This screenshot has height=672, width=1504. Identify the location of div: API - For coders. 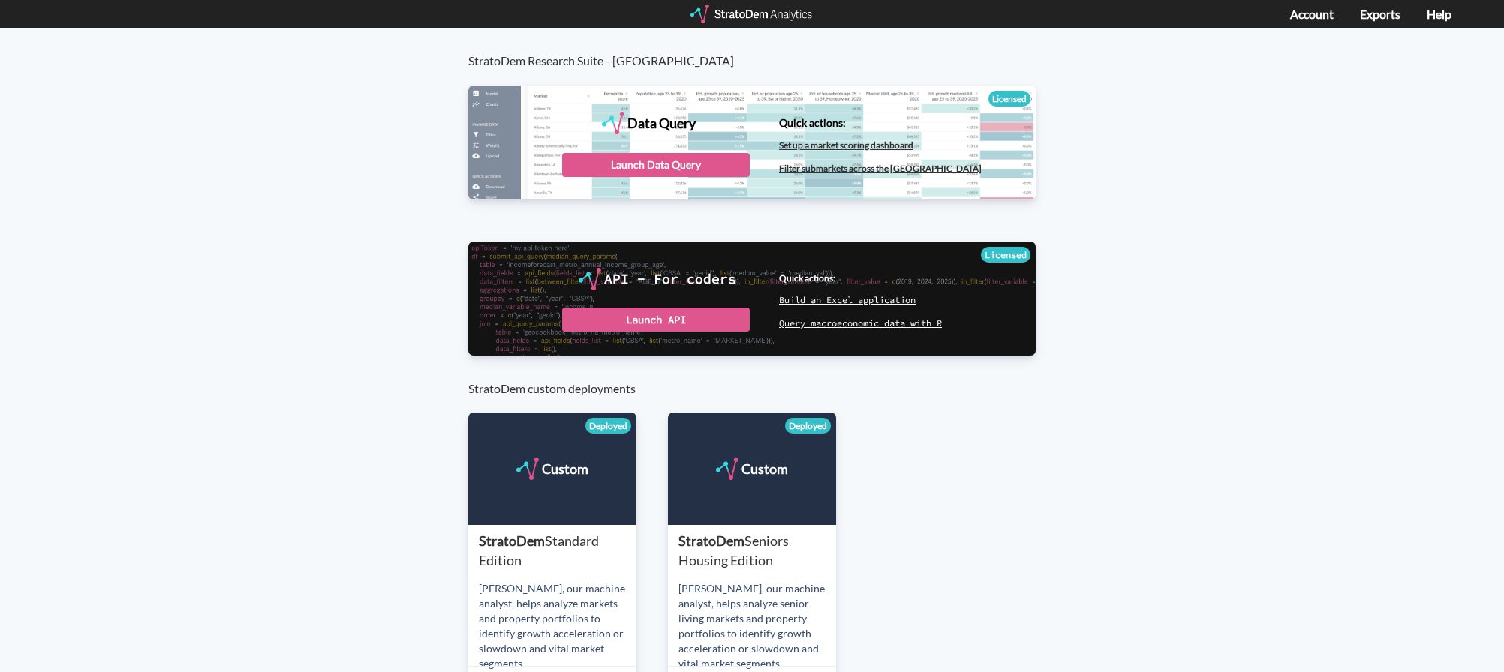
(670, 279).